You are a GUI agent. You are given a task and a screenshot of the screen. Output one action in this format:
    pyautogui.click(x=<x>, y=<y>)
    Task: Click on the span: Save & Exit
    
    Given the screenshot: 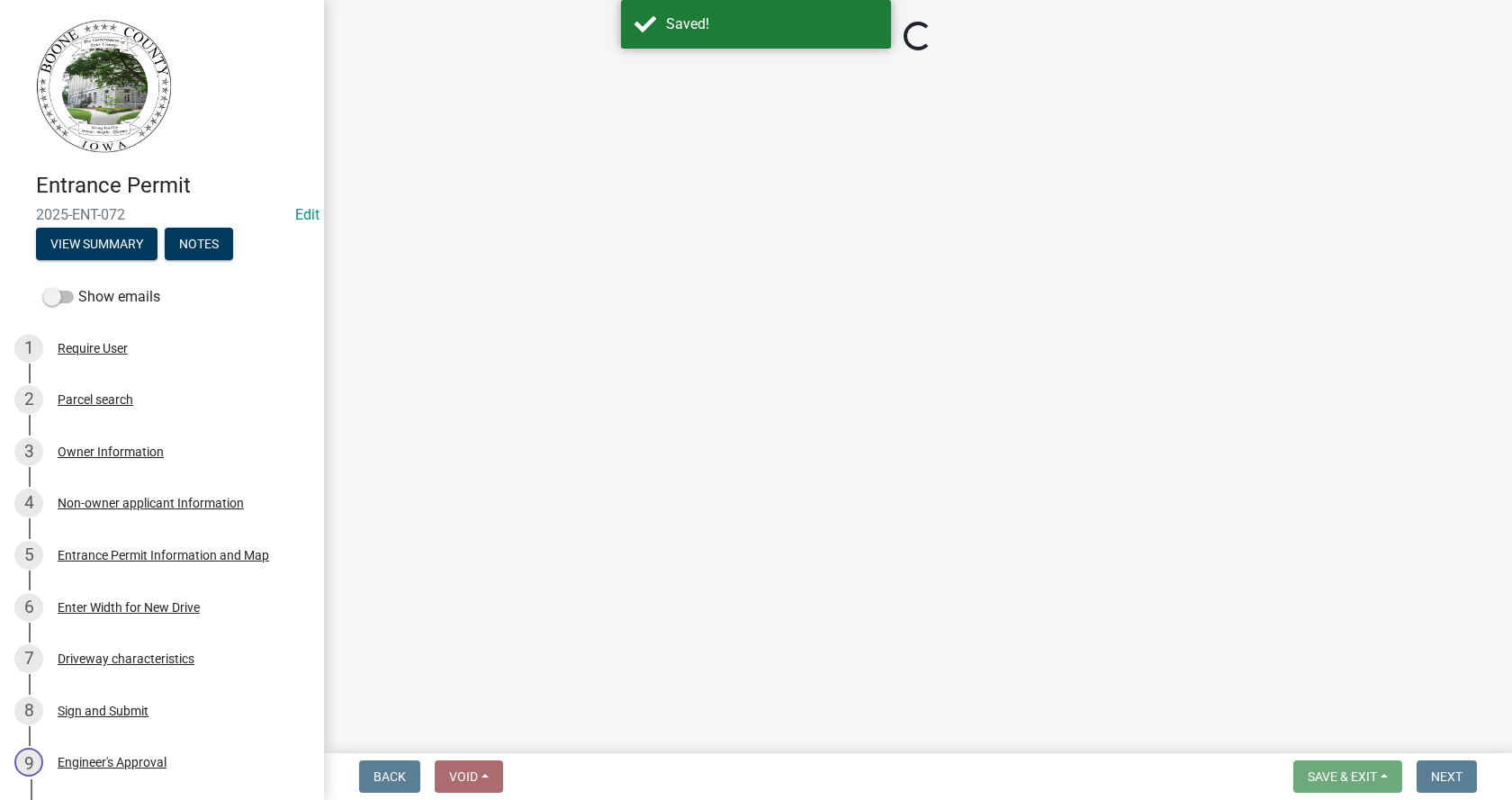 What is the action you would take?
    pyautogui.click(x=1342, y=777)
    